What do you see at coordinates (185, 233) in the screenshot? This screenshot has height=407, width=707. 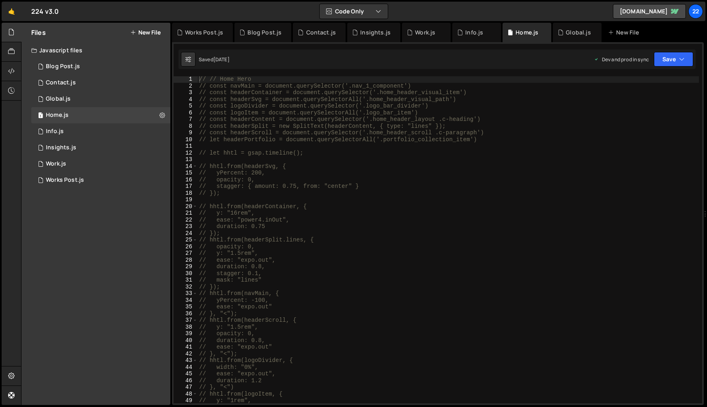 I see `div: 24` at bounding box center [185, 233].